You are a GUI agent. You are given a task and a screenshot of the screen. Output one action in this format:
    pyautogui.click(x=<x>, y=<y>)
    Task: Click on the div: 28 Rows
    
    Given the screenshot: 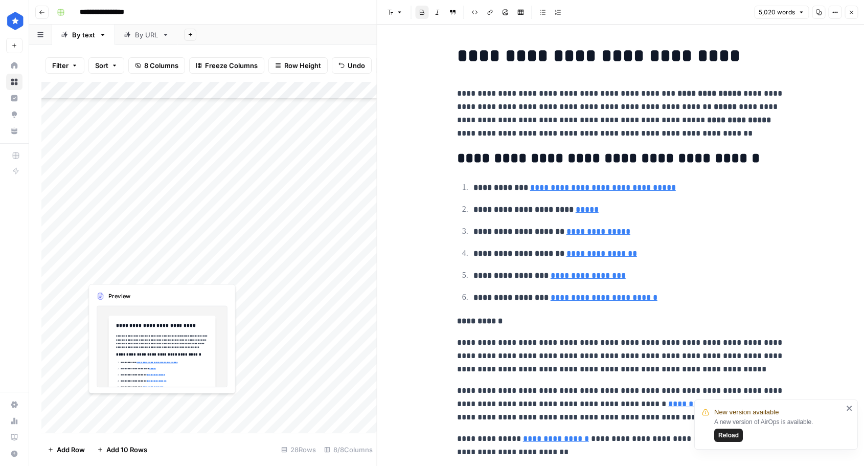 What is the action you would take?
    pyautogui.click(x=299, y=449)
    